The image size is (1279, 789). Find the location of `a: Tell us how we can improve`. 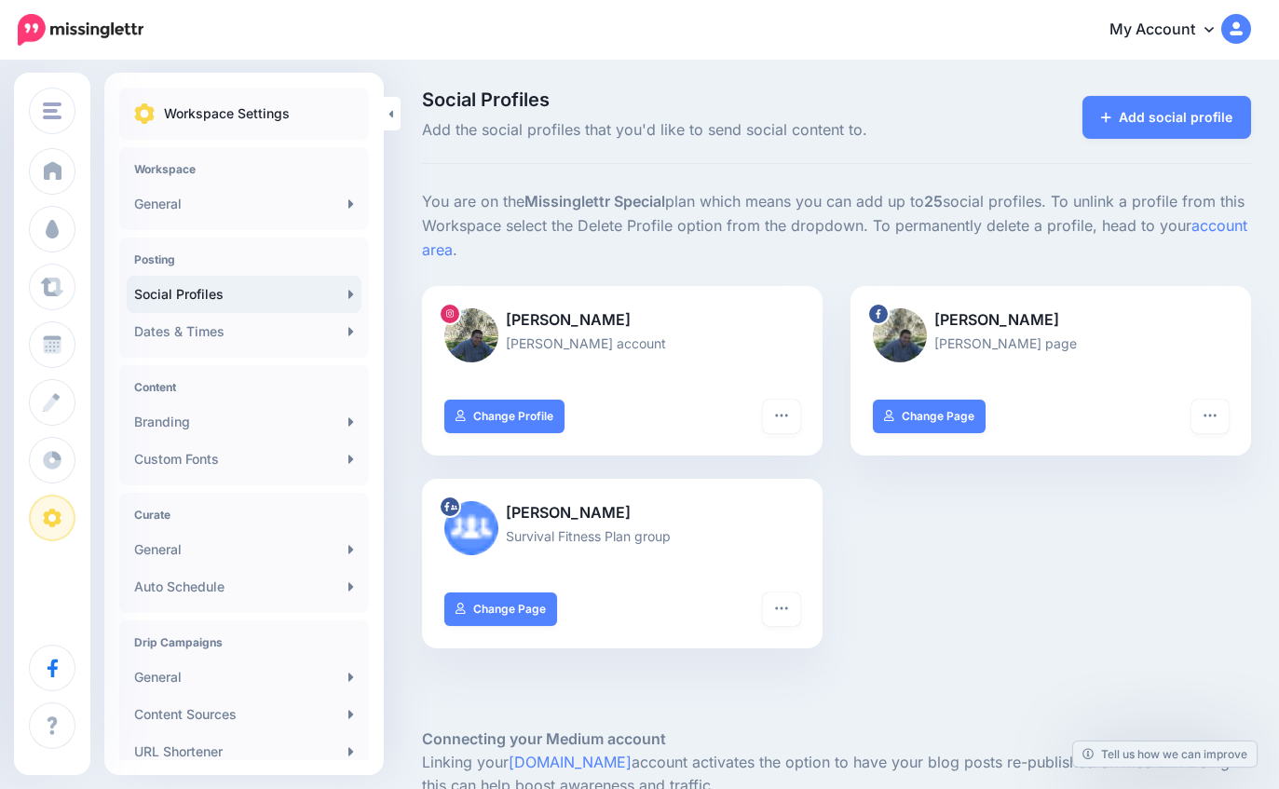

a: Tell us how we can improve is located at coordinates (1164, 754).